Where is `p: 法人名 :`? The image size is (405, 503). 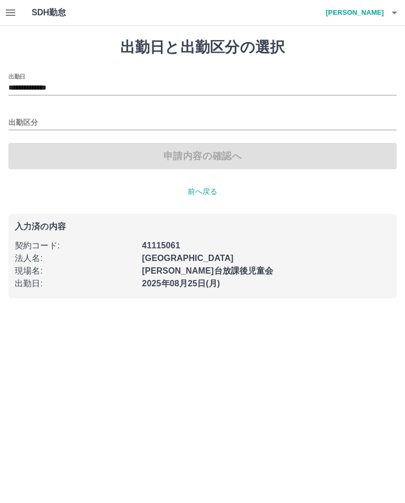
p: 法人名 : is located at coordinates (75, 258).